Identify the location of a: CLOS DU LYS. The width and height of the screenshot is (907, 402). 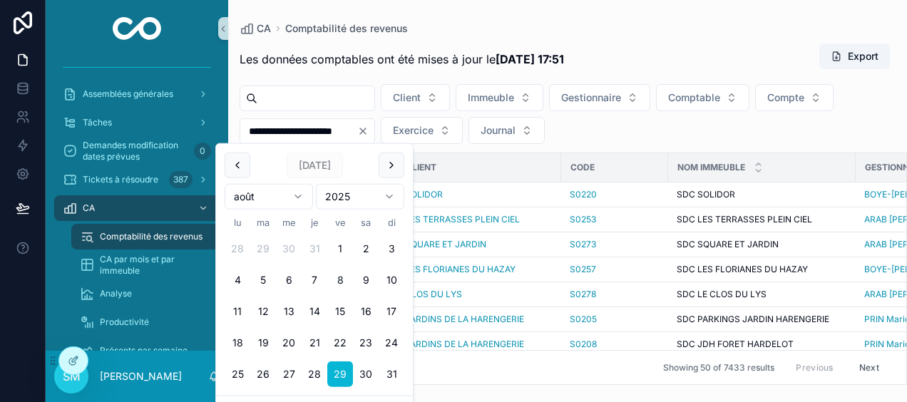
(434, 295).